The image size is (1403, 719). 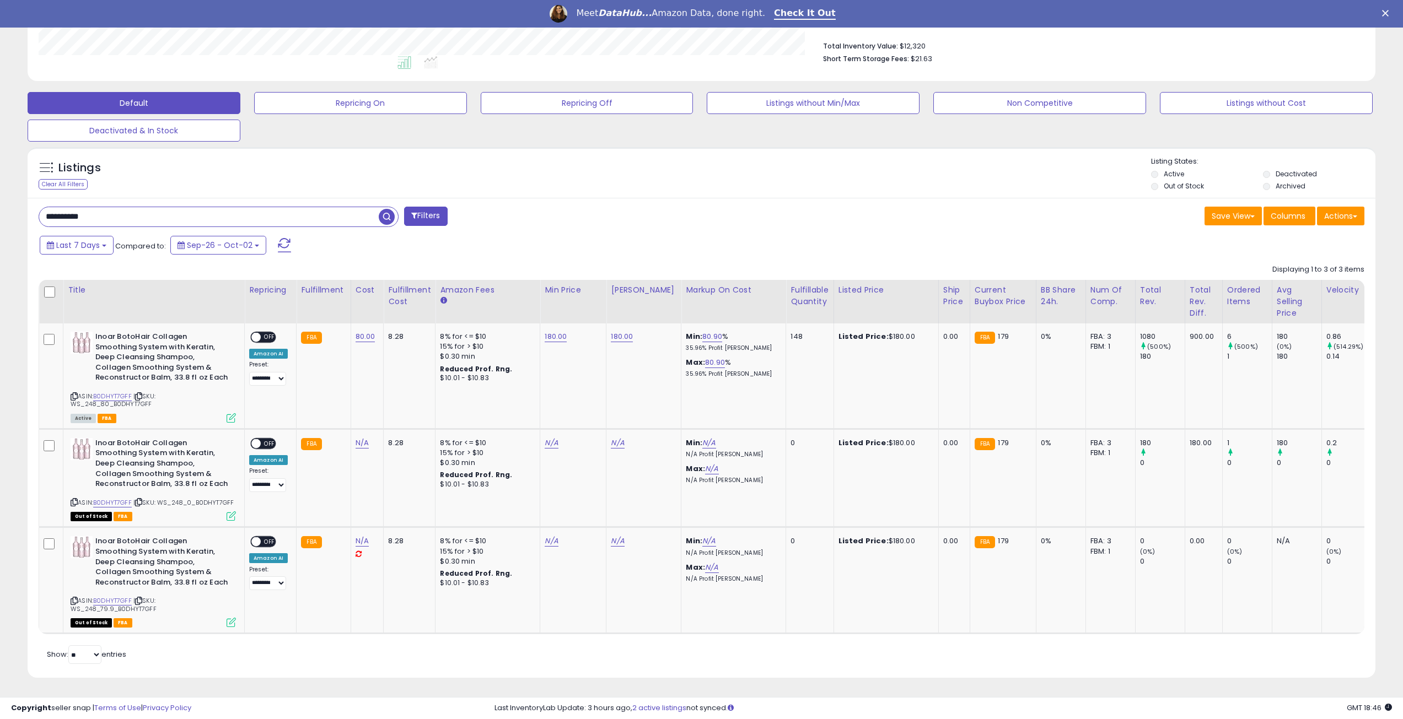 I want to click on b: Reduced Prof. Rng., so click(x=476, y=573).